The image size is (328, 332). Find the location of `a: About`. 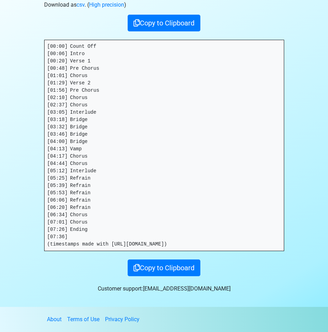

a: About is located at coordinates (54, 319).